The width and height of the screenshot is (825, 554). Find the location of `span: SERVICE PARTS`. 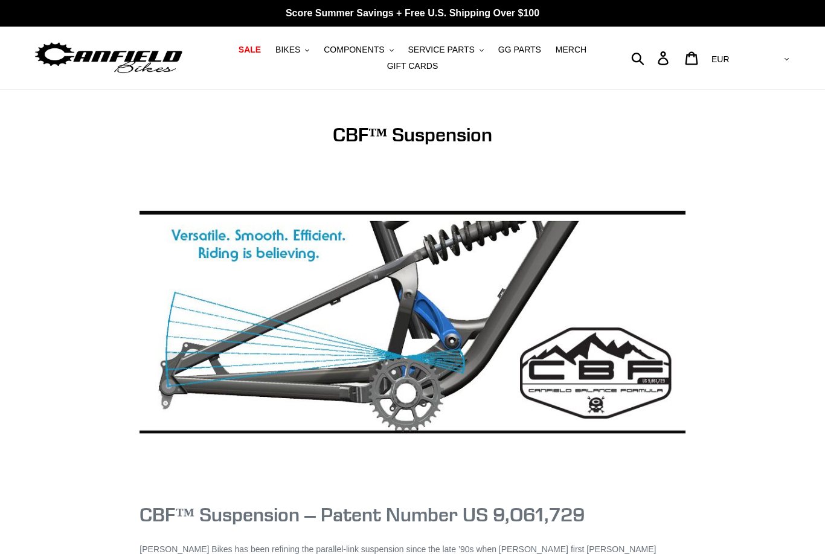

span: SERVICE PARTS is located at coordinates (441, 50).